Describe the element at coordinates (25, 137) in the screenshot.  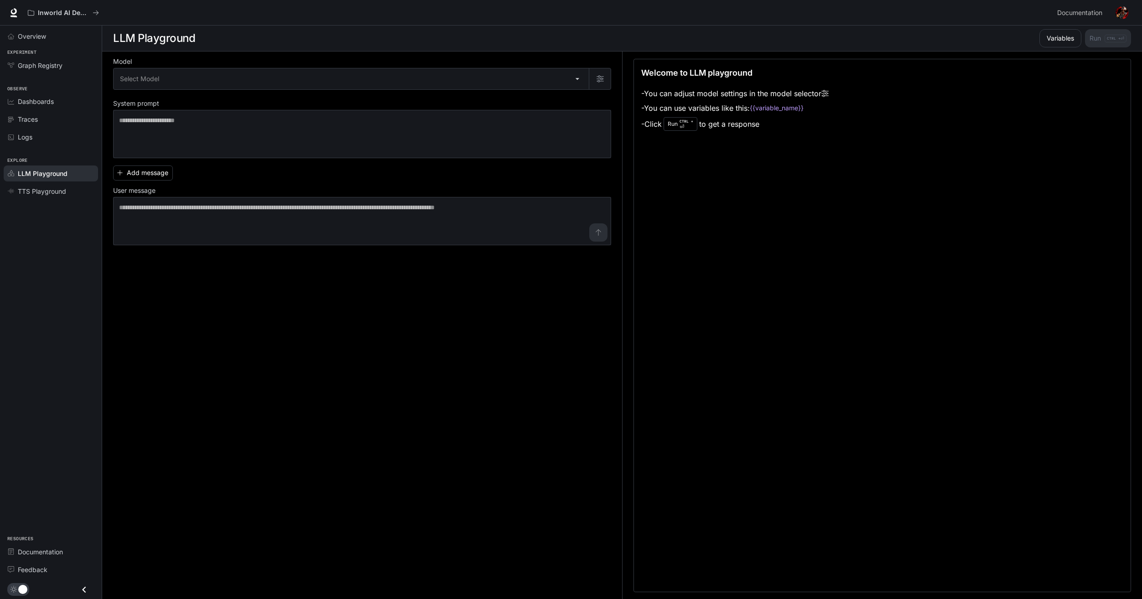
I see `span: Logs` at that location.